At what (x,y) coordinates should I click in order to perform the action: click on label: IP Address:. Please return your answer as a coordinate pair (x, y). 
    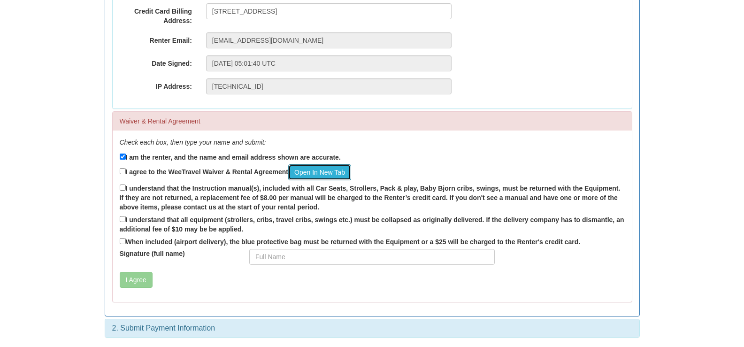
    Looking at the image, I should click on (156, 84).